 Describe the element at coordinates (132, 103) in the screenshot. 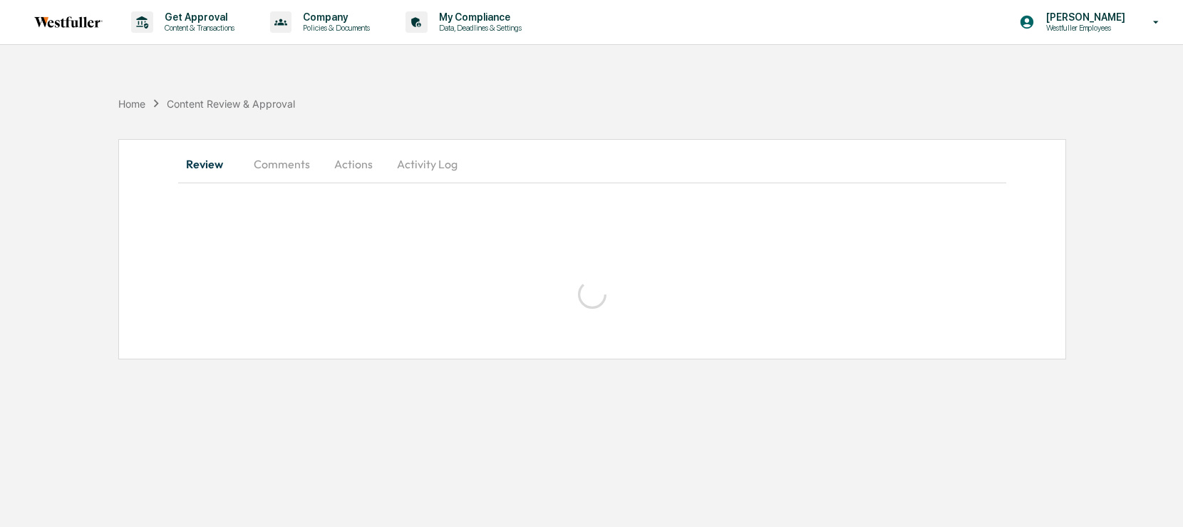

I see `div: Home` at that location.